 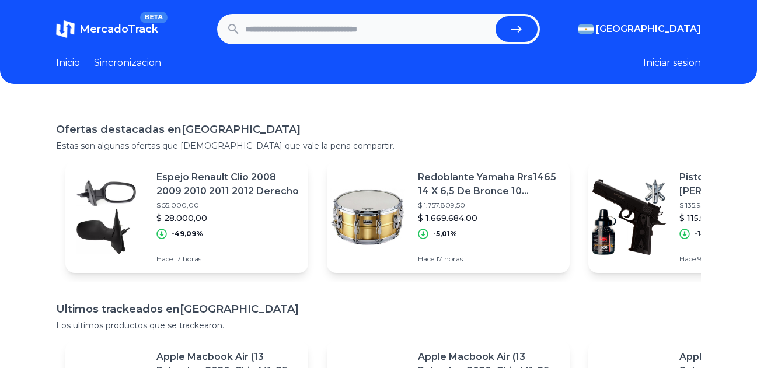 What do you see at coordinates (378, 326) in the screenshot?
I see `p: Los ultimos productos que se trackearon.` at bounding box center [378, 326].